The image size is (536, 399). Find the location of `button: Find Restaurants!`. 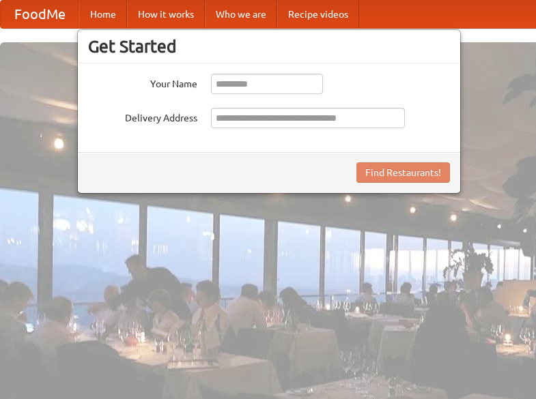

button: Find Restaurants! is located at coordinates (403, 173).